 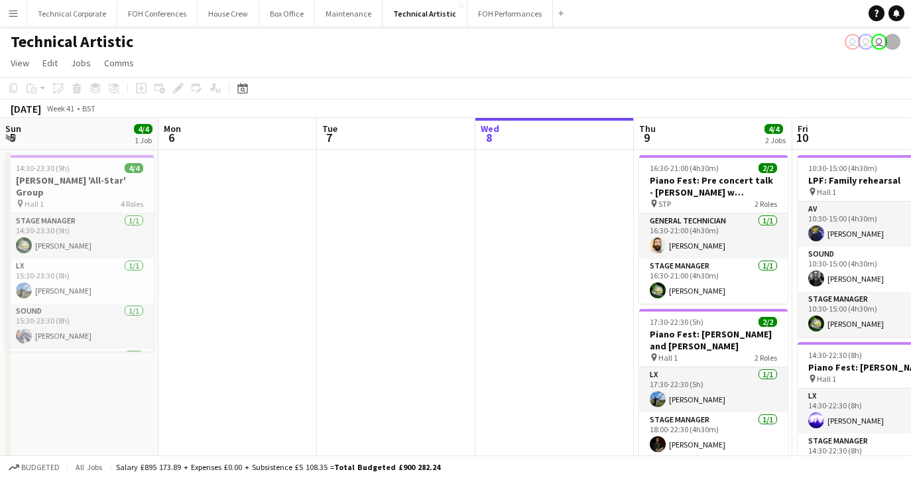 What do you see at coordinates (172, 129) in the screenshot?
I see `span: Mon` at bounding box center [172, 129].